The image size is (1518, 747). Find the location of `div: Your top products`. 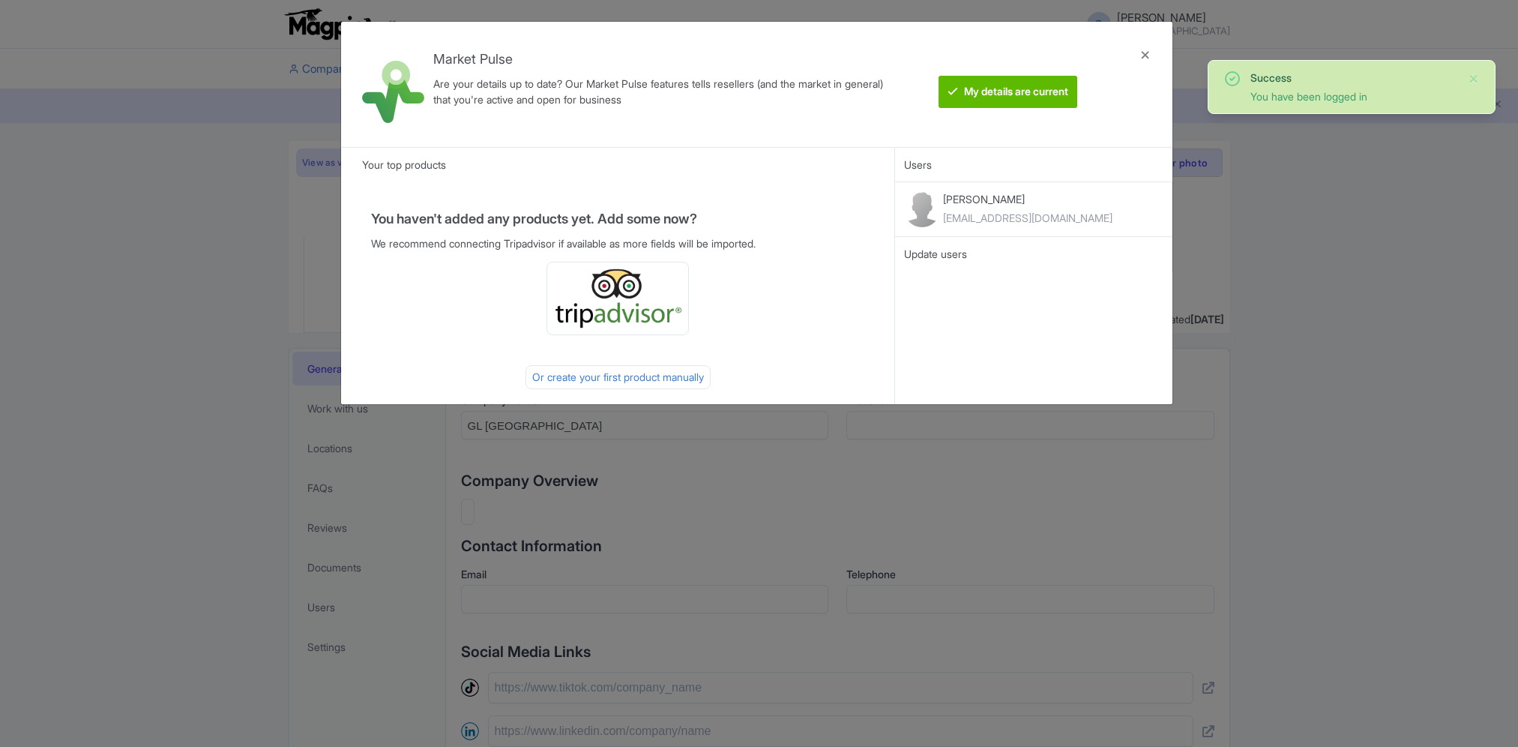

div: Your top products is located at coordinates (618, 164).